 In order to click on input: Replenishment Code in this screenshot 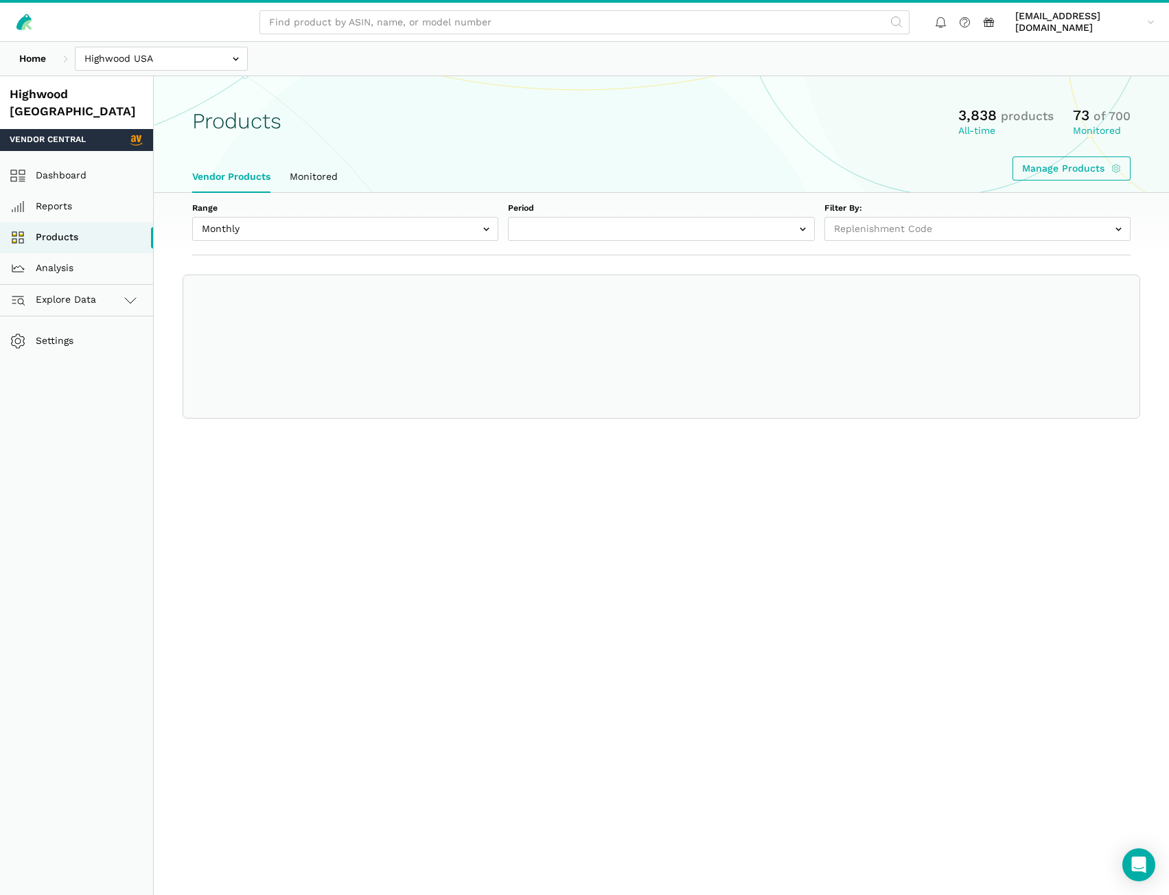, I will do `click(978, 229)`.